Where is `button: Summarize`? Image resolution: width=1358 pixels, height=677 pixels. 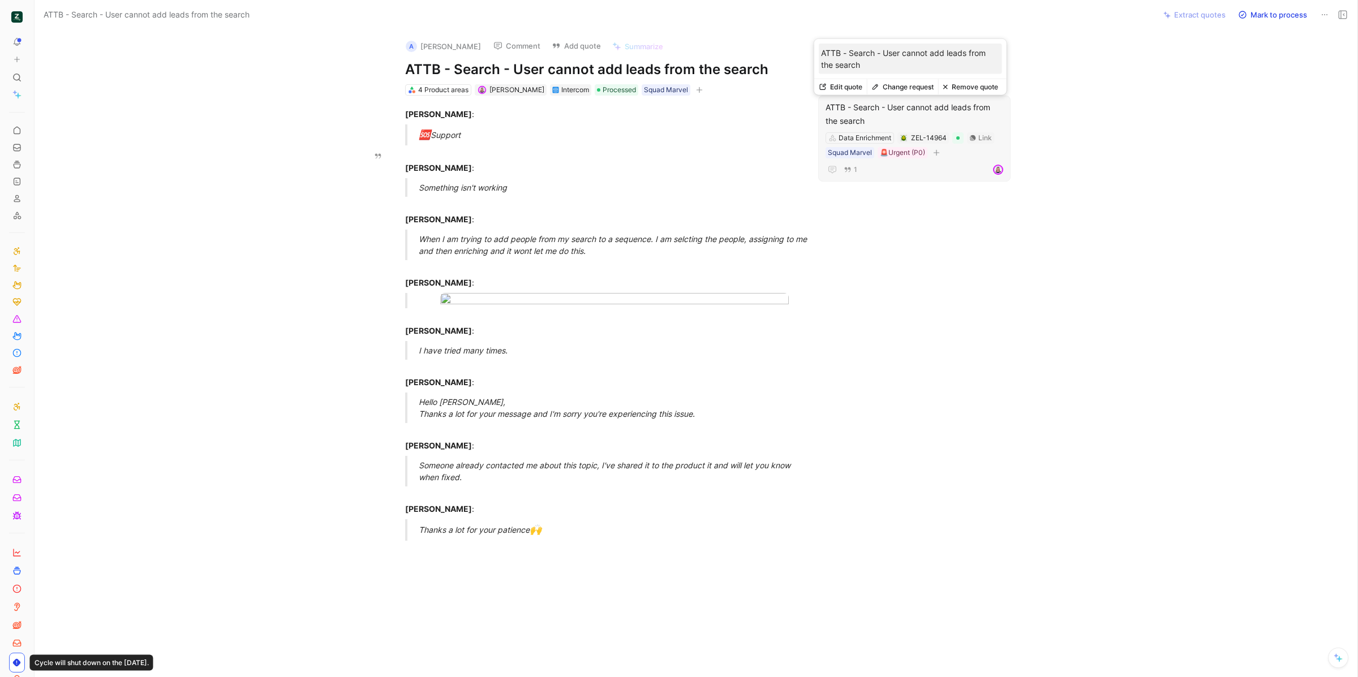
button: Summarize is located at coordinates (638, 46).